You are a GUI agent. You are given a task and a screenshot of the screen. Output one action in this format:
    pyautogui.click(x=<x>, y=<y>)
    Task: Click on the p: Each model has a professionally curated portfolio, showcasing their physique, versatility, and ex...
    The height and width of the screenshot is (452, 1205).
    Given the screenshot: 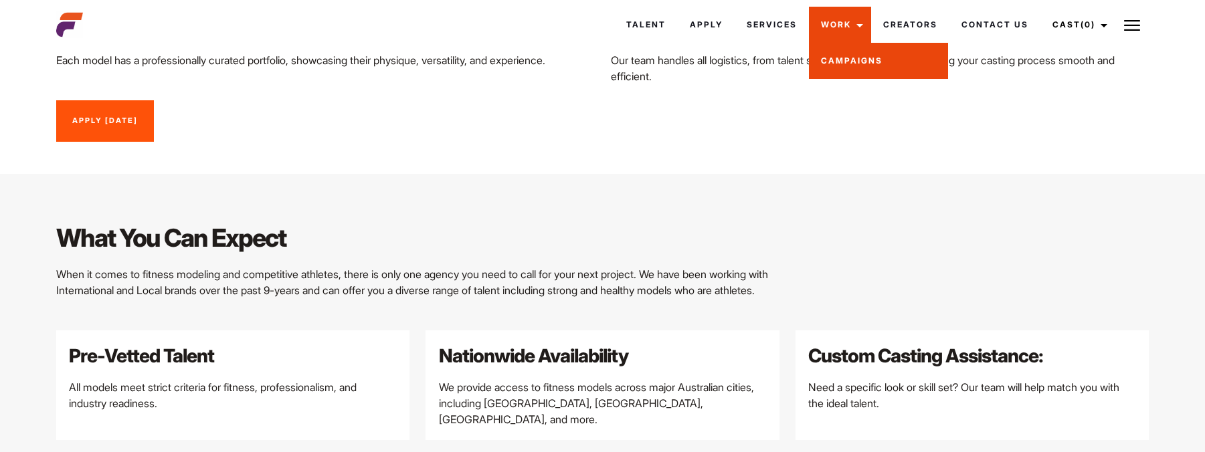 What is the action you would take?
    pyautogui.click(x=325, y=60)
    